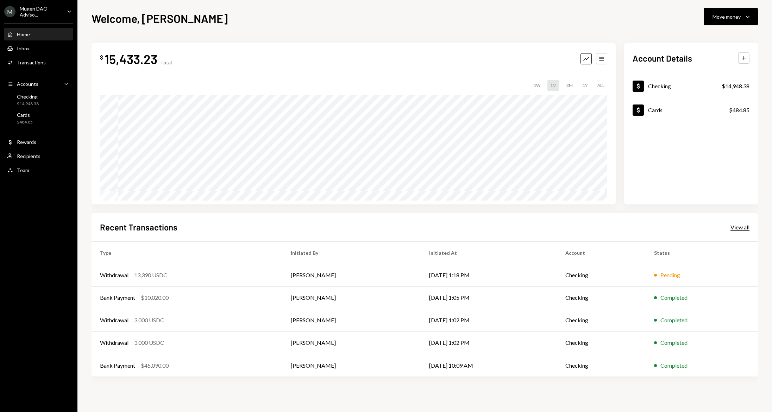  I want to click on th: Initiated By, so click(351, 253).